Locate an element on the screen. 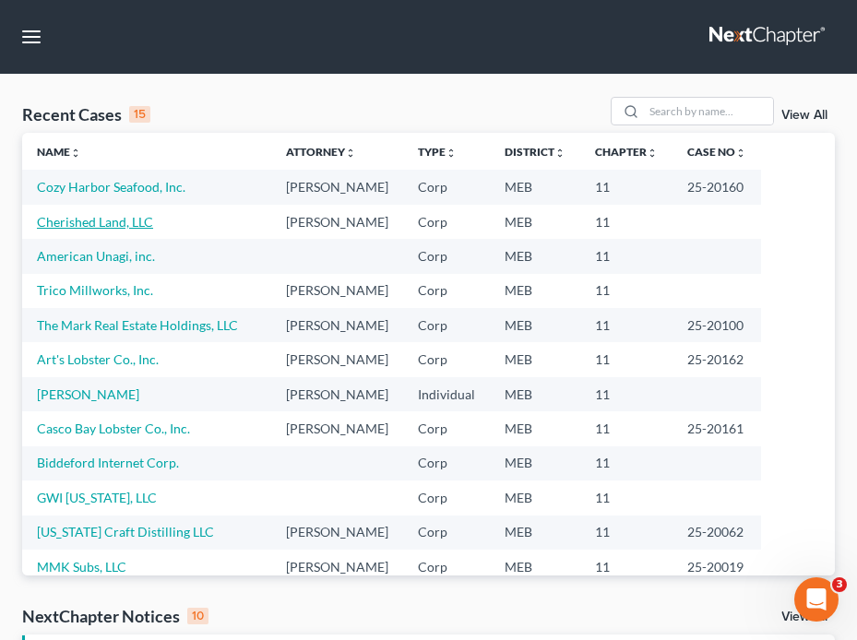  div: NextChapter Notices is located at coordinates (115, 616).